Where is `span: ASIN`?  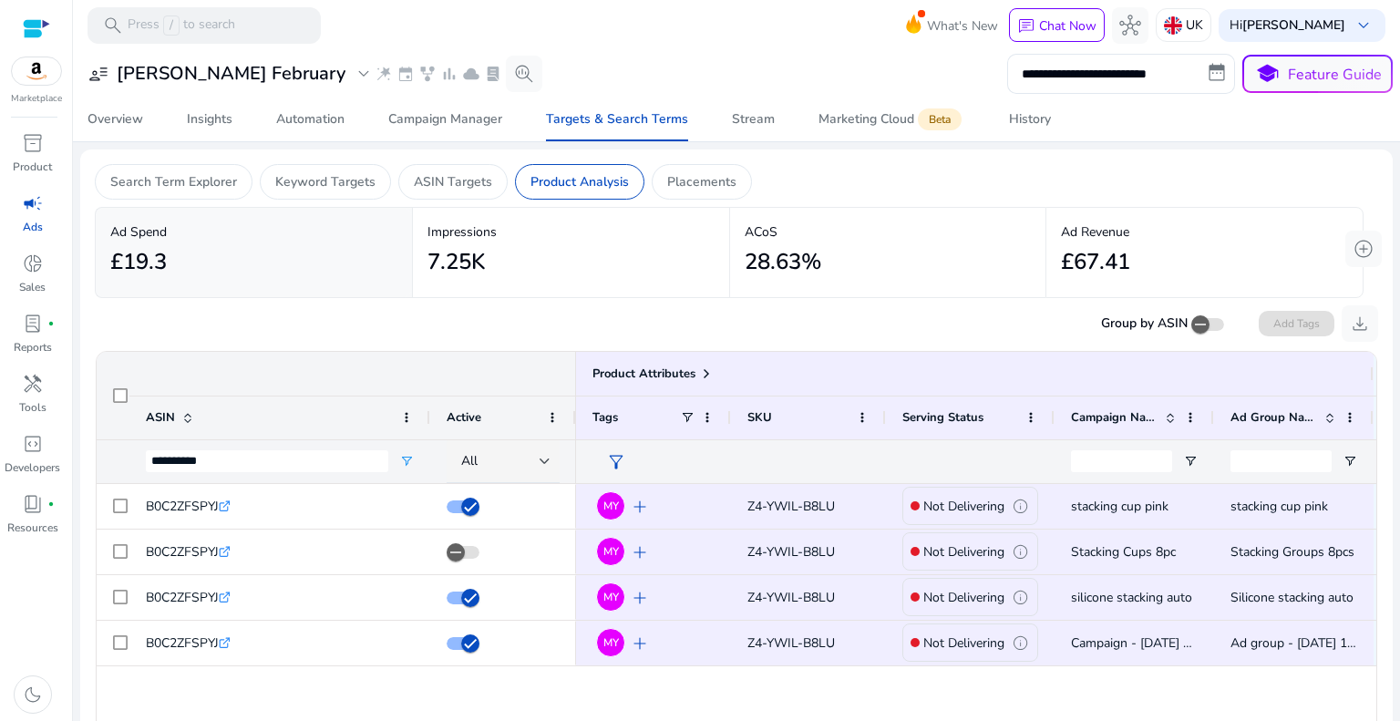
span: ASIN is located at coordinates (160, 417).